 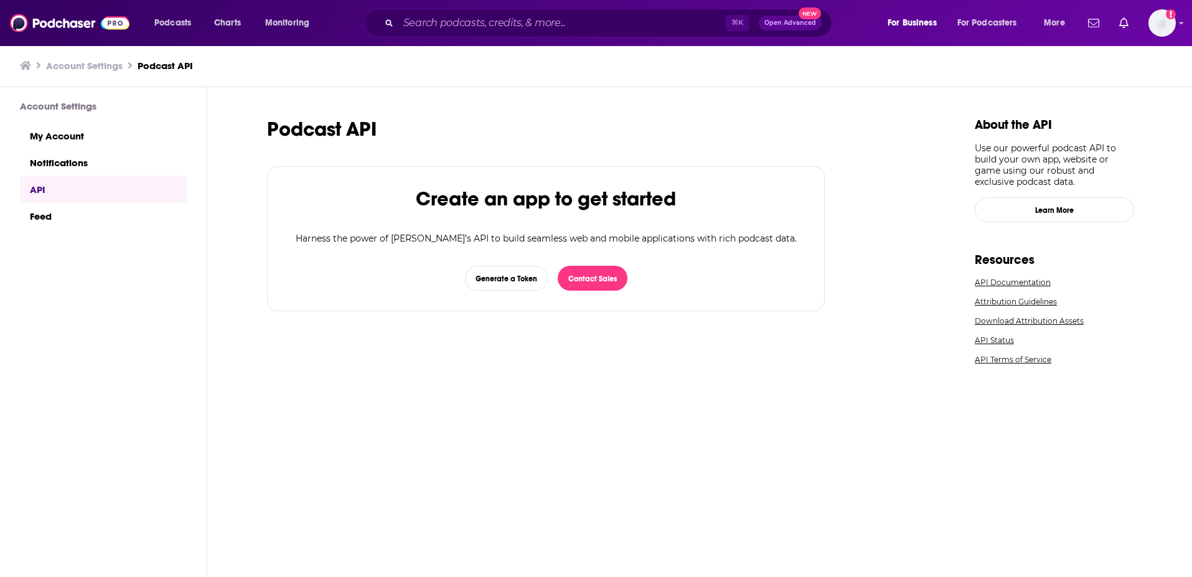 What do you see at coordinates (70, 23) in the screenshot?
I see `img: Podchaser - Follow, Share and Rate Podcasts` at bounding box center [70, 23].